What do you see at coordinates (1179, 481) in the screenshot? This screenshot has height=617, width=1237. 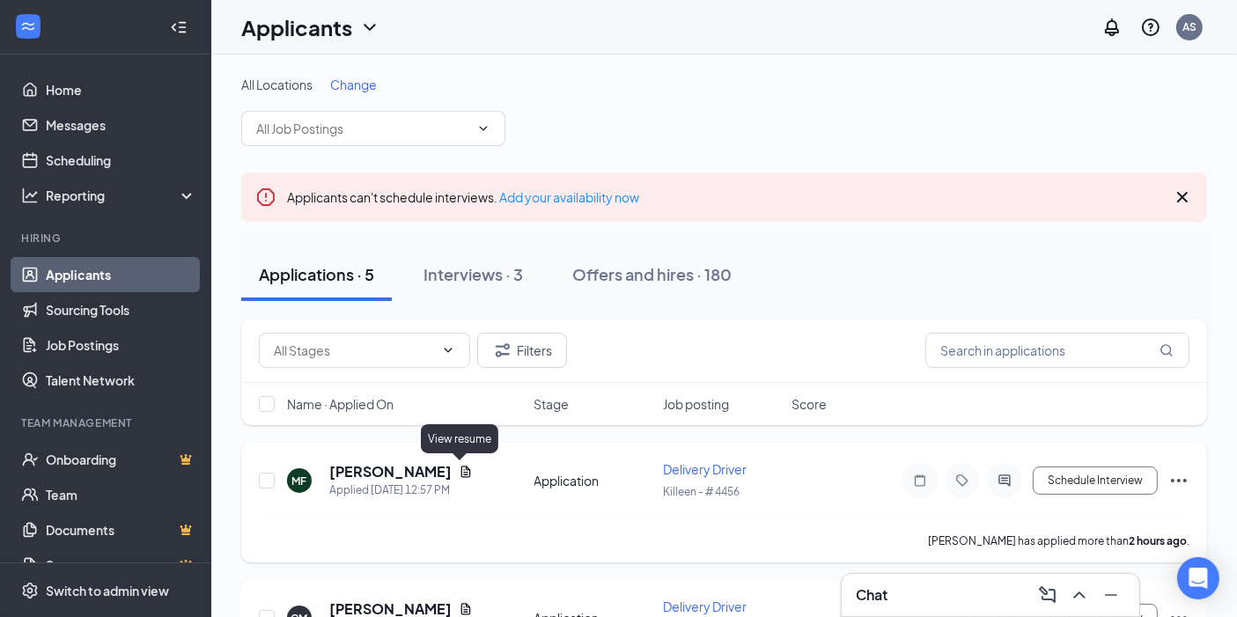 I see `svg: Ellipses` at bounding box center [1179, 481].